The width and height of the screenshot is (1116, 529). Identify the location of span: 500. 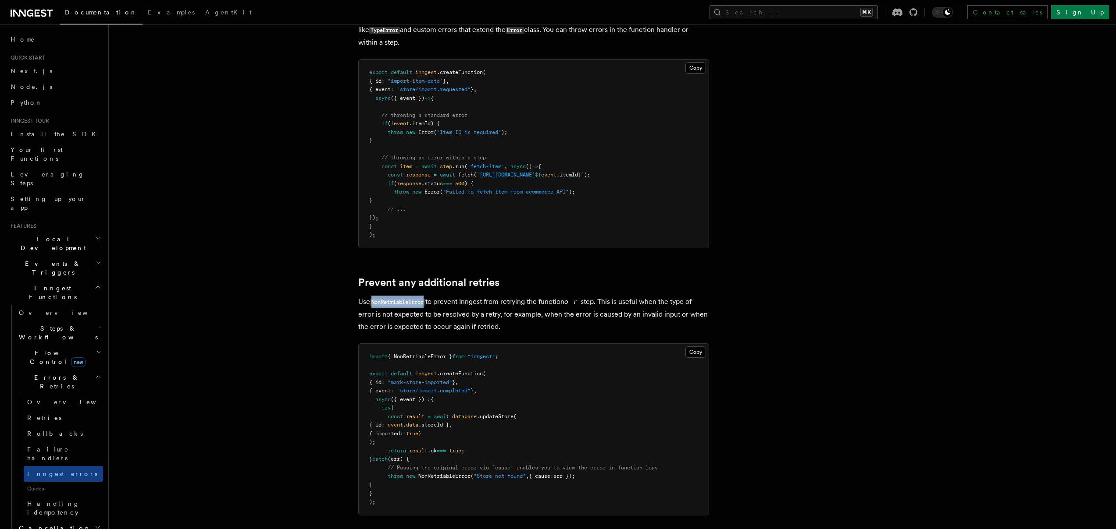
(459, 184).